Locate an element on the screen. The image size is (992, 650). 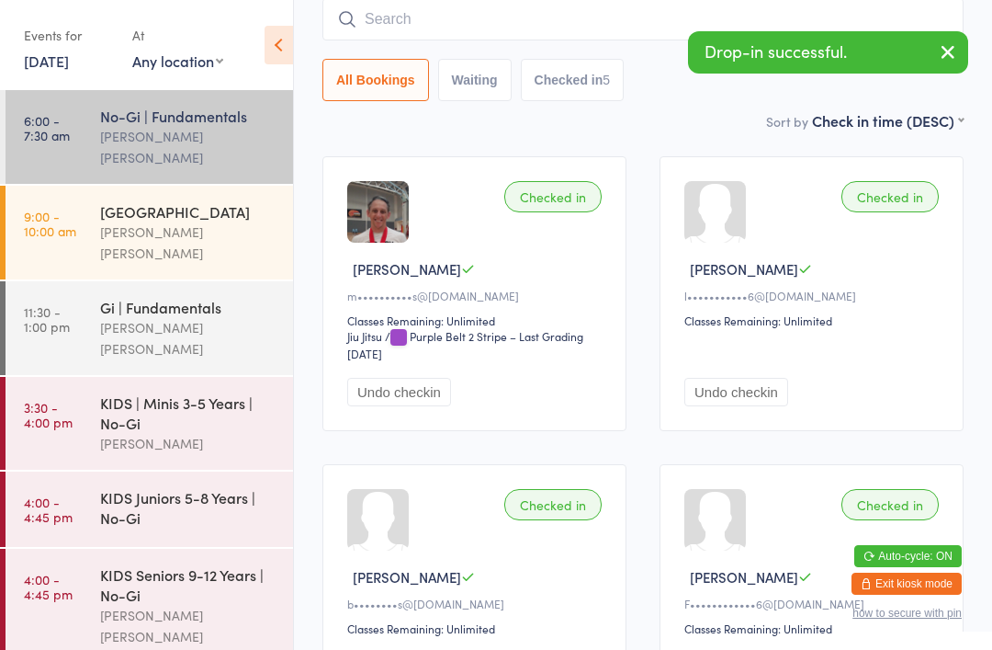
button: Checked in5 is located at coordinates (572, 80).